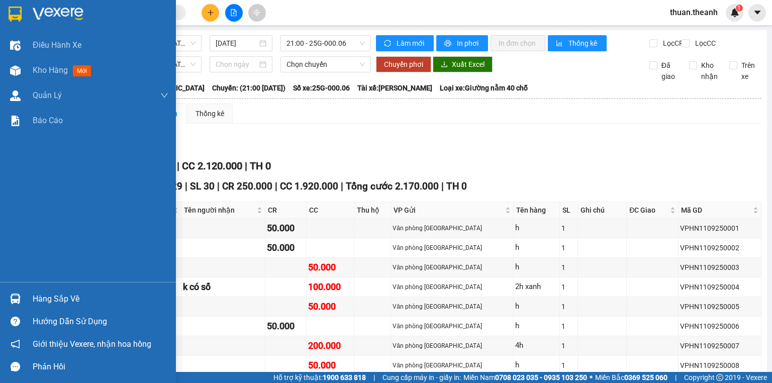 The height and width of the screenshot is (383, 772). What do you see at coordinates (164, 95) in the screenshot?
I see `span: down` at bounding box center [164, 95].